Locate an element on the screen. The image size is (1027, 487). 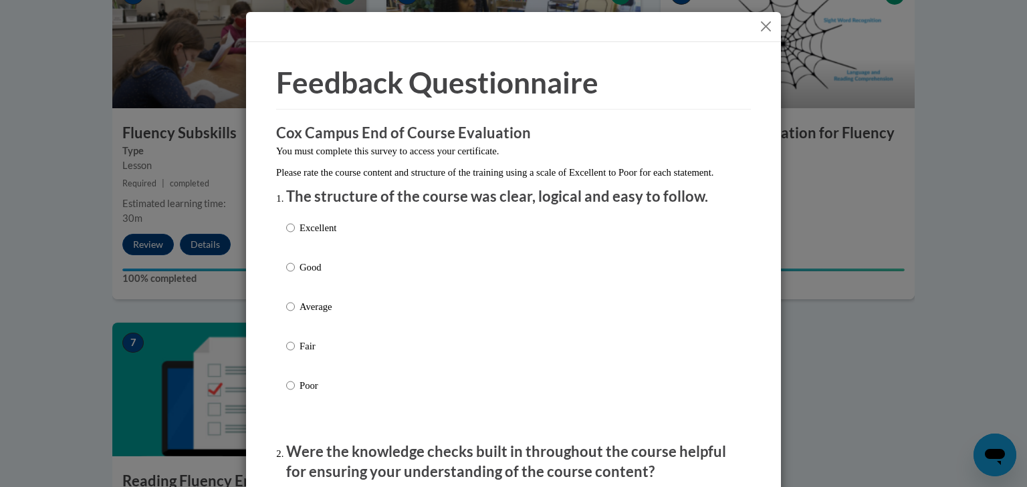
p: Please rate the course content and structure of the training using a scale of Excellent to Poor f... is located at coordinates (514, 173).